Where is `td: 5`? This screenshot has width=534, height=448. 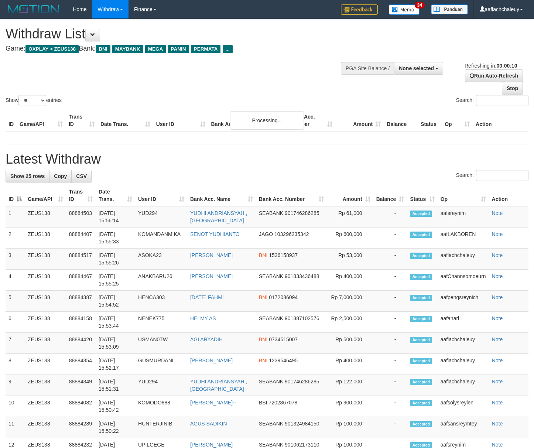
td: 5 is located at coordinates (15, 301).